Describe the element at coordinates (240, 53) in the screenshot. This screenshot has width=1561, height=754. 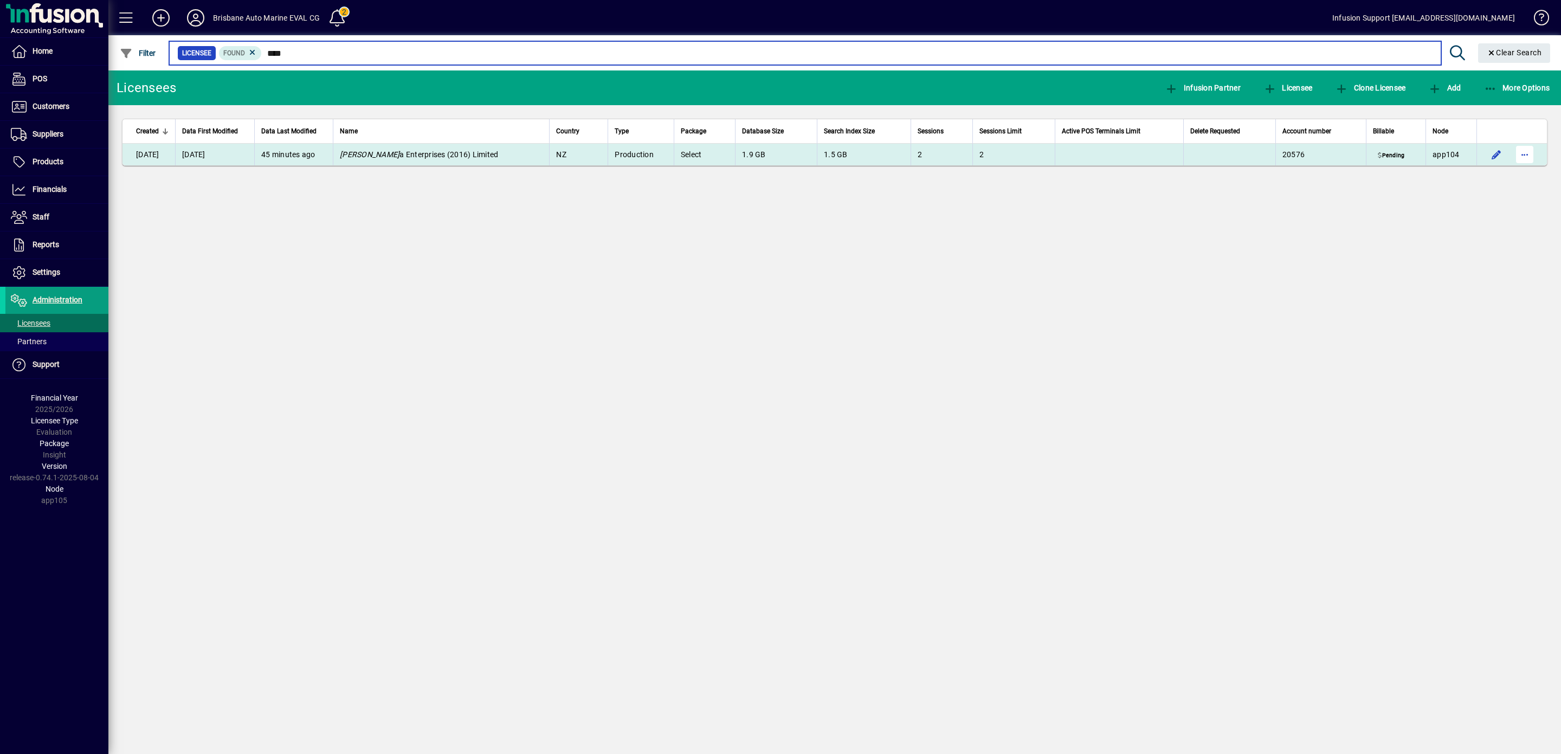
I see `mat-chip: Found Status: Found` at that location.